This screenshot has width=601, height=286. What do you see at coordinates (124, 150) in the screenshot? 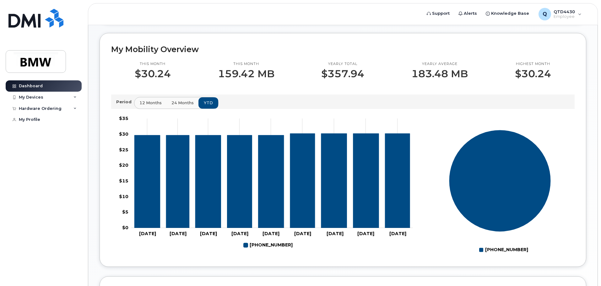
I see `tspan: $25` at bounding box center [124, 150].